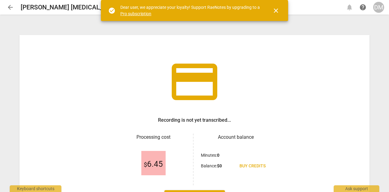 This screenshot has height=192, width=389. I want to click on a: Pro subscription, so click(136, 14).